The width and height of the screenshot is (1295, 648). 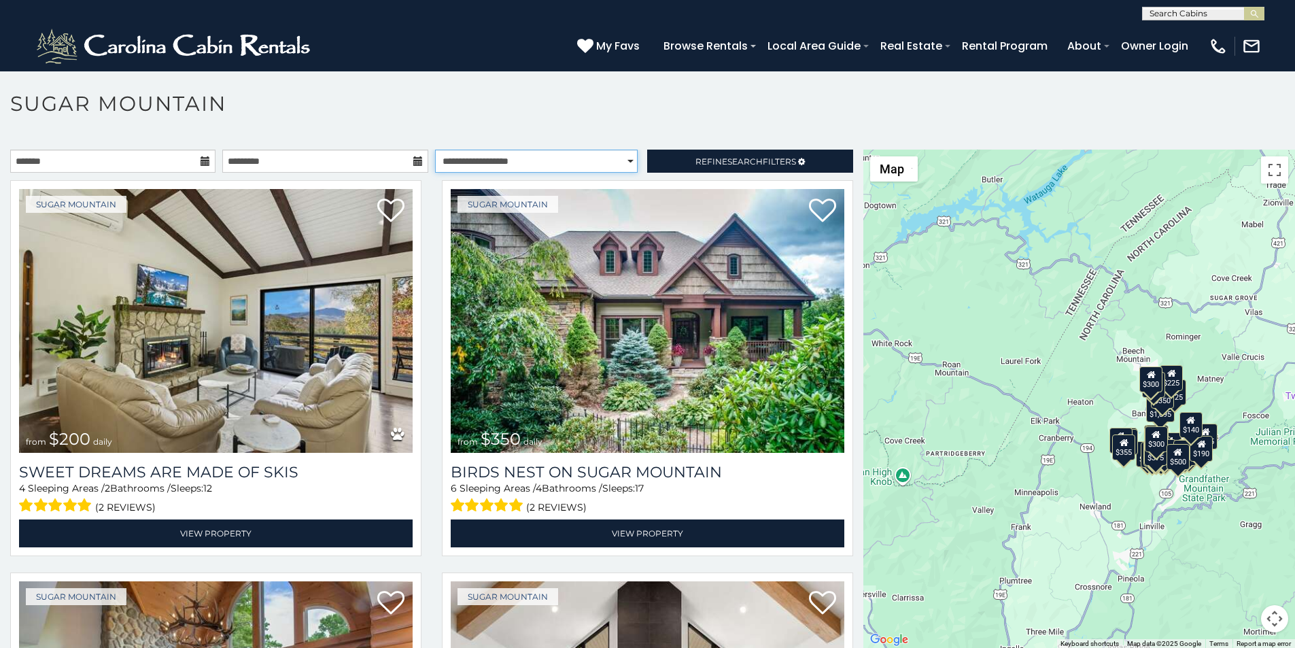 I want to click on span: $200, so click(x=69, y=438).